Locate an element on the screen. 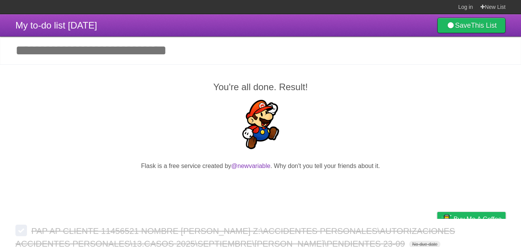 This screenshot has height=247, width=521. span: Buy me a coffee is located at coordinates (477, 219).